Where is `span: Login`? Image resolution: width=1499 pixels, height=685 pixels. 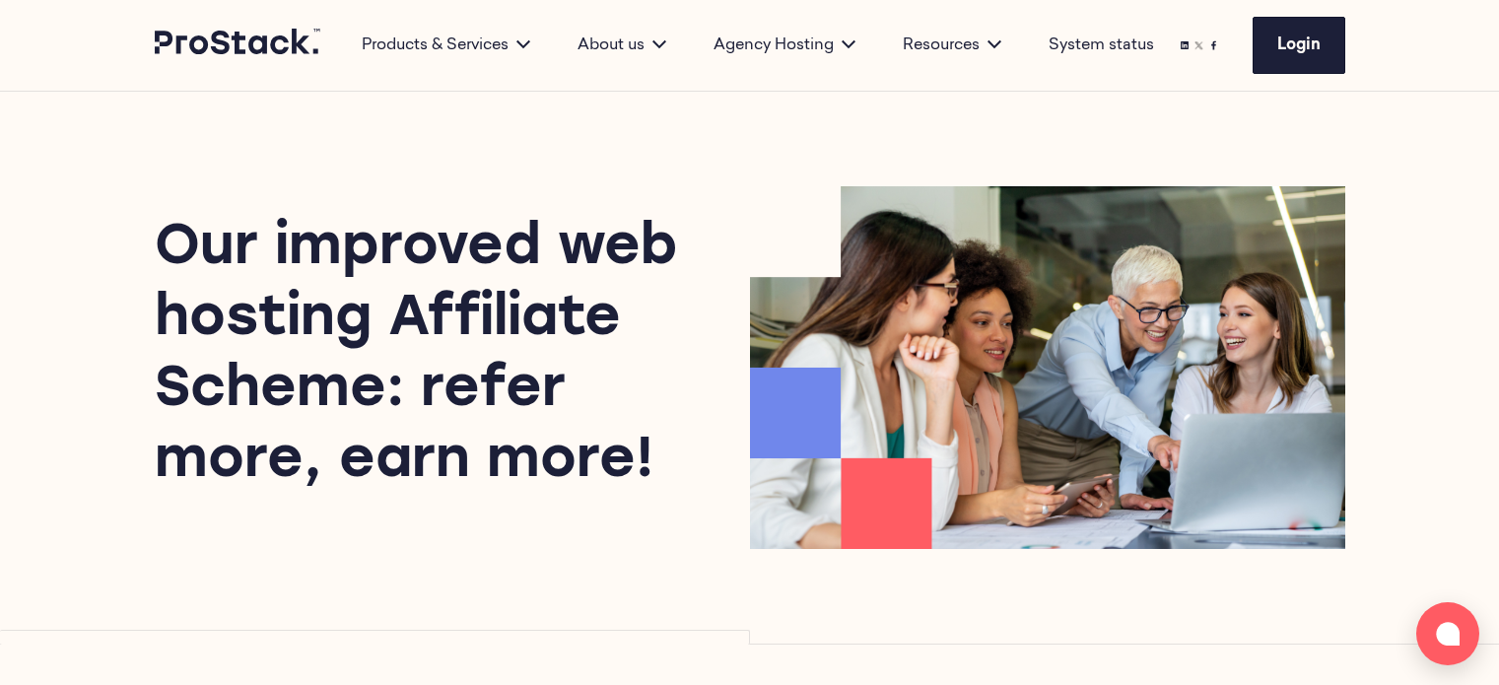
span: Login is located at coordinates (1299, 45).